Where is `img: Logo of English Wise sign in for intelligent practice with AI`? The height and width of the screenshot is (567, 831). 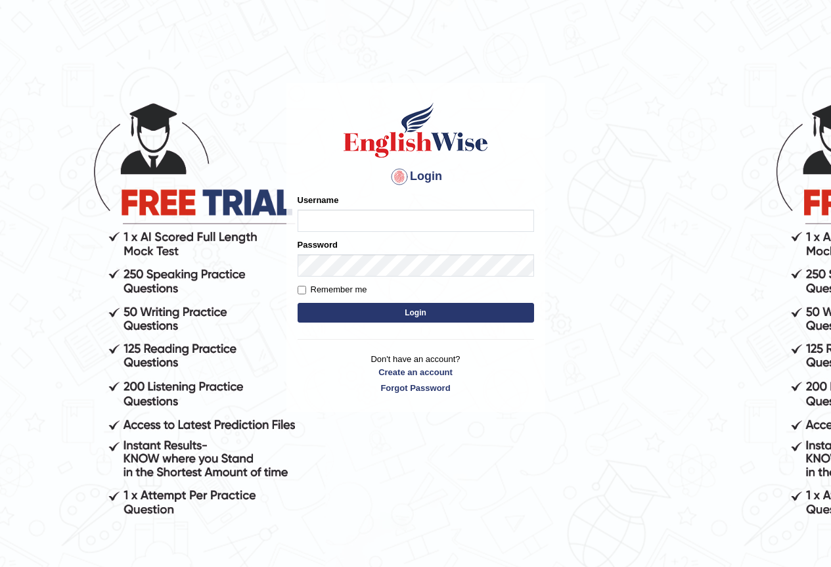 img: Logo of English Wise sign in for intelligent practice with AI is located at coordinates (416, 130).